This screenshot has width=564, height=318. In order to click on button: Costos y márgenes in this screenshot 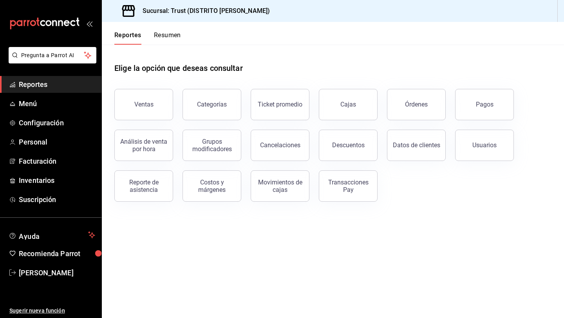, I will do `click(212, 186)`.